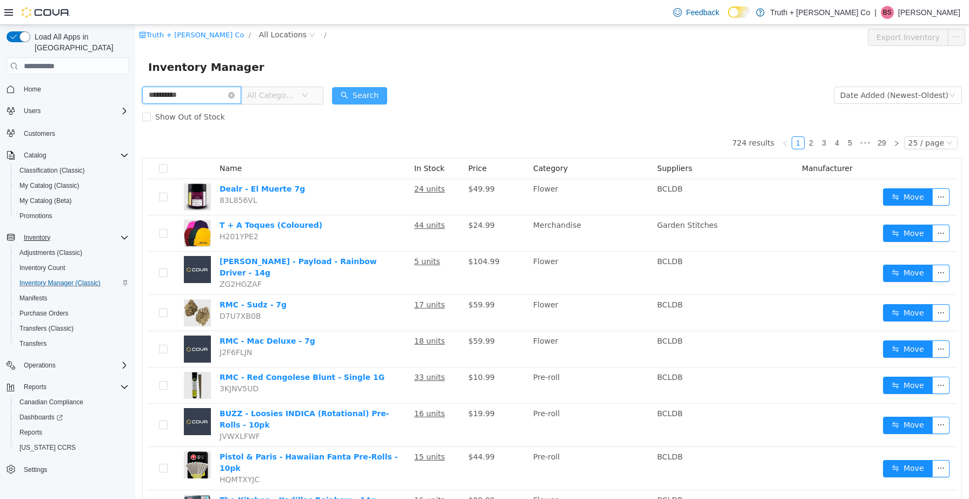 The image size is (969, 499). I want to click on button: Purchase Orders, so click(72, 313).